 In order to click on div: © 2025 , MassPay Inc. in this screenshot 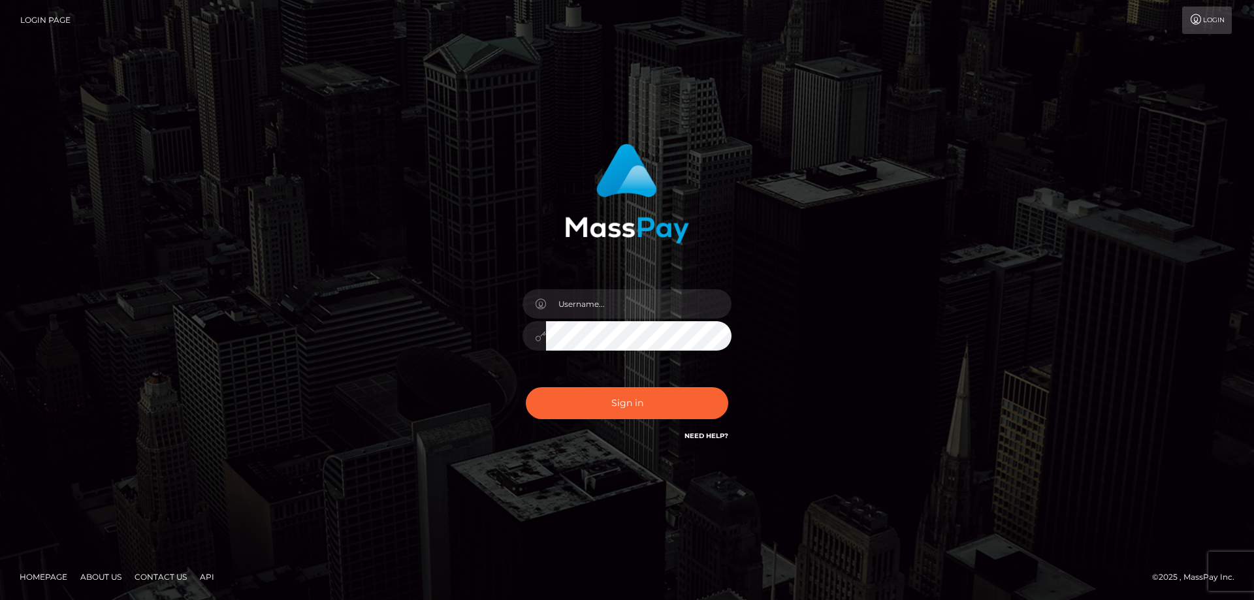, I will do `click(1198, 577)`.